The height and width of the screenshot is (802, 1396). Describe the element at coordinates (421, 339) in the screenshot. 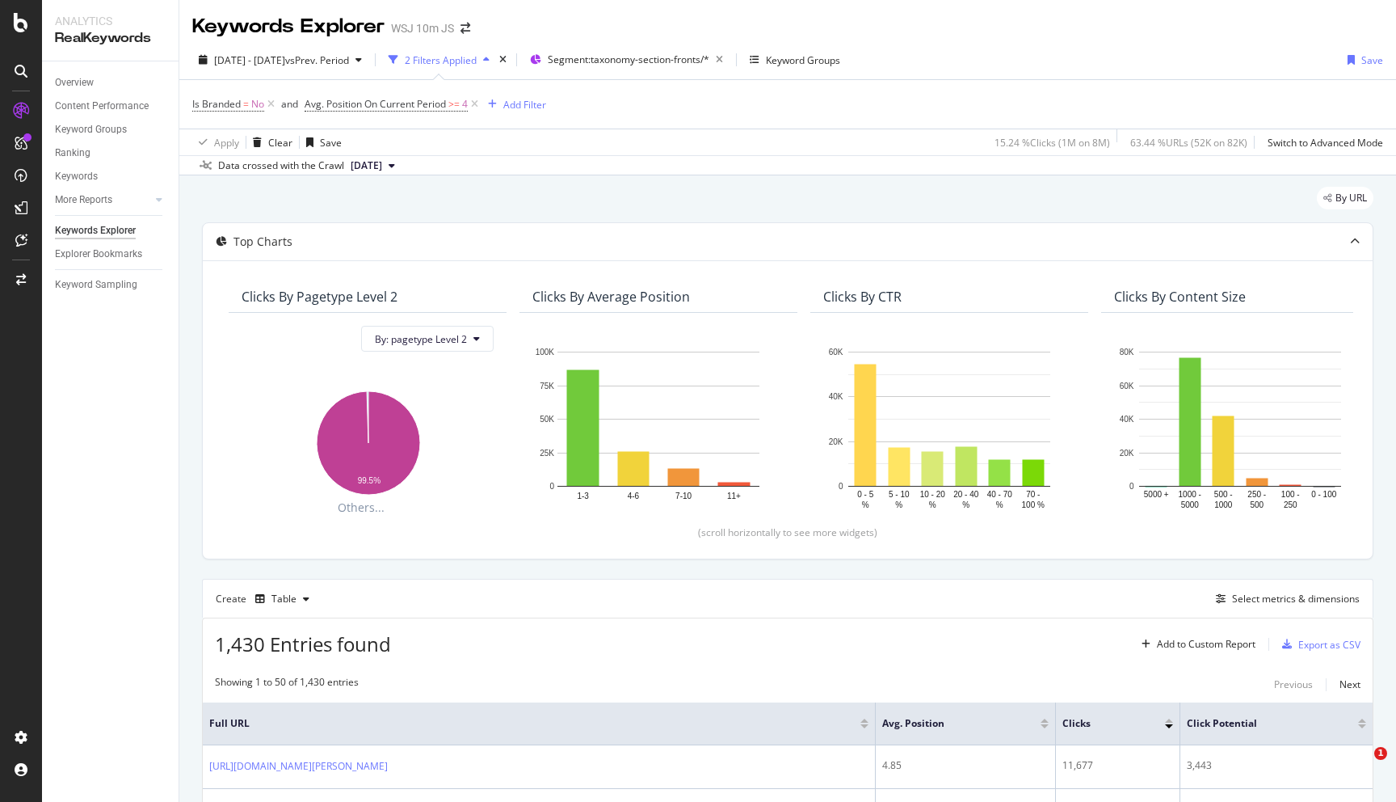

I see `span: By: pagetype Level 2` at that location.